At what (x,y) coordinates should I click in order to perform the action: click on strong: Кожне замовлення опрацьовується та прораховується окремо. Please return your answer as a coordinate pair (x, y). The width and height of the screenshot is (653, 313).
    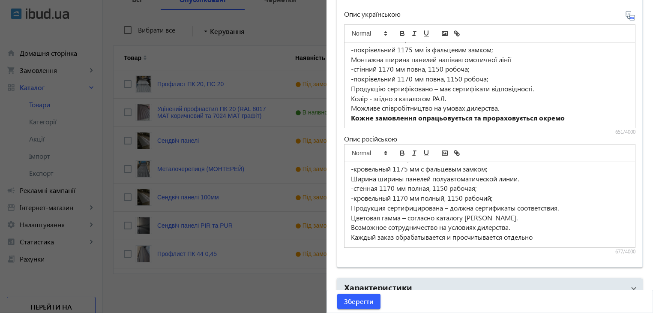
    Looking at the image, I should click on (458, 117).